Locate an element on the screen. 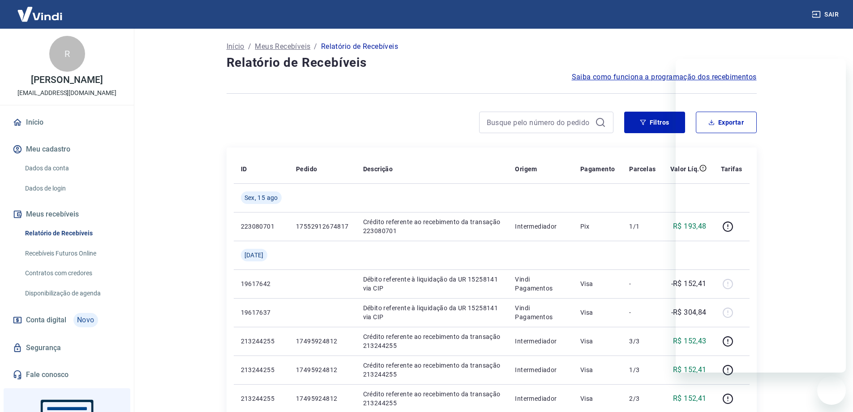  button: Filtros is located at coordinates (655, 122).